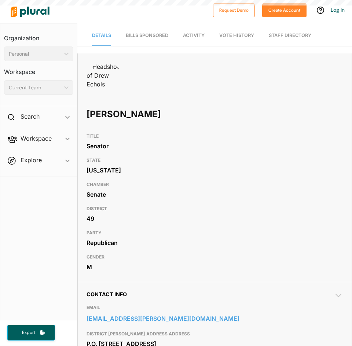  I want to click on span: Bills Sponsored, so click(147, 35).